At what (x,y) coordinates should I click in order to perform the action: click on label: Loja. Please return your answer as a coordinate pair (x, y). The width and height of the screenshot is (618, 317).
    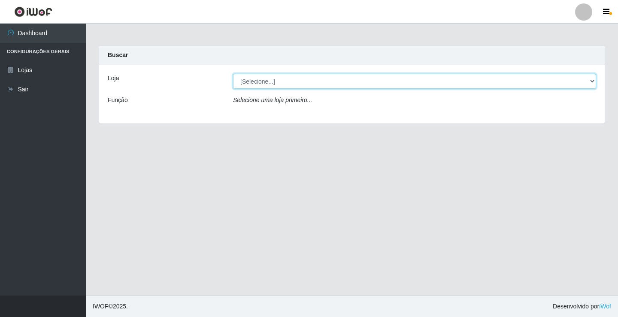
    Looking at the image, I should click on (113, 78).